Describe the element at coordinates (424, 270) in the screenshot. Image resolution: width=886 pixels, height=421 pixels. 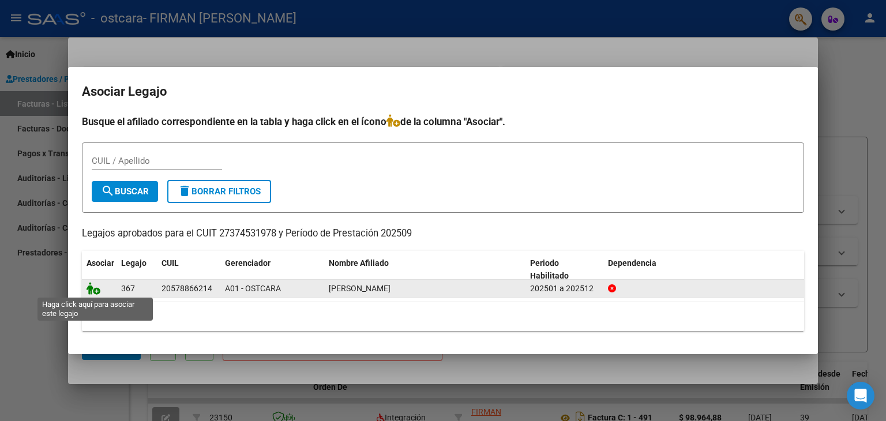
I see `datatable-header-cell: Nombre Afiliado` at that location.